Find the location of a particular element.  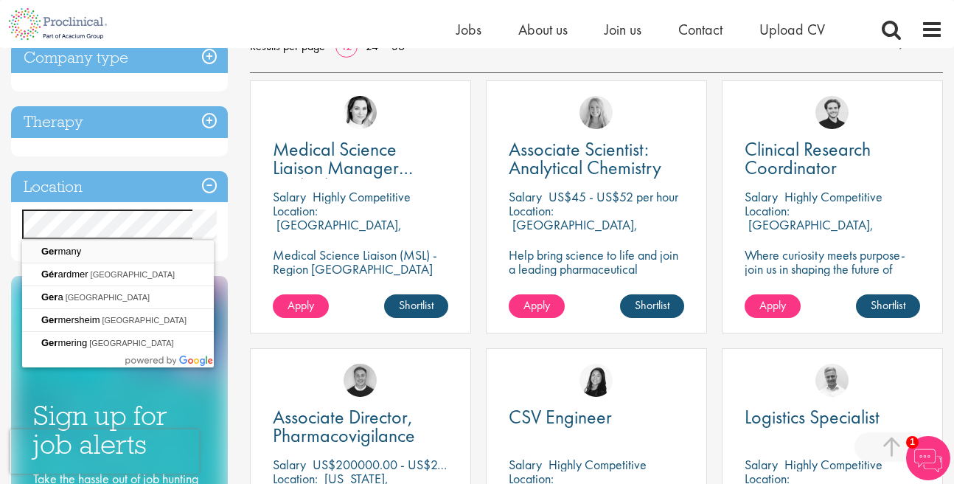

a: Medical Science Liaison Manager (m/w/d) Nephrologie is located at coordinates (361, 159).